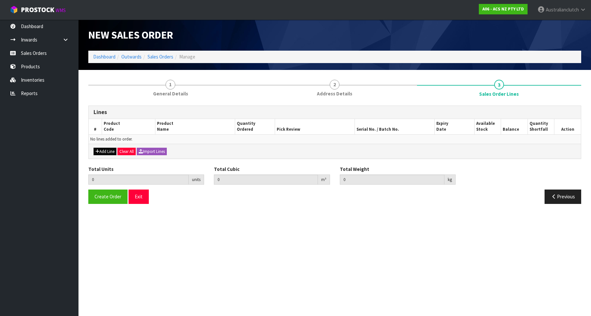  Describe the element at coordinates (392, 180) in the screenshot. I see `input: Total Weight` at that location.